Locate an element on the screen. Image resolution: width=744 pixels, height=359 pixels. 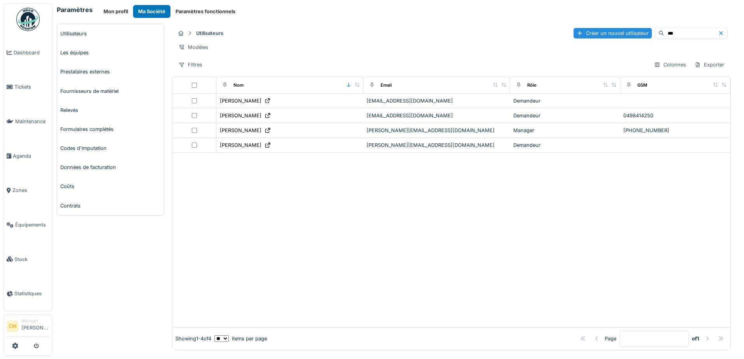
div: Modèles is located at coordinates (193, 47).